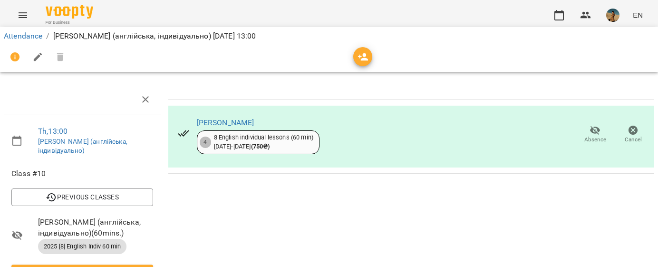 Image resolution: width=658 pixels, height=267 pixels. I want to click on span: Cancel, so click(633, 139).